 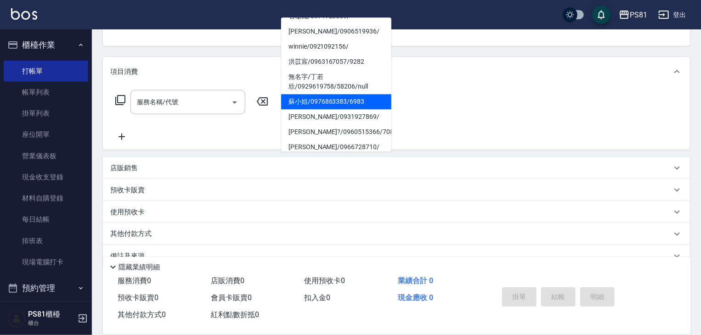 I want to click on p: 其他付款方式, so click(x=133, y=234).